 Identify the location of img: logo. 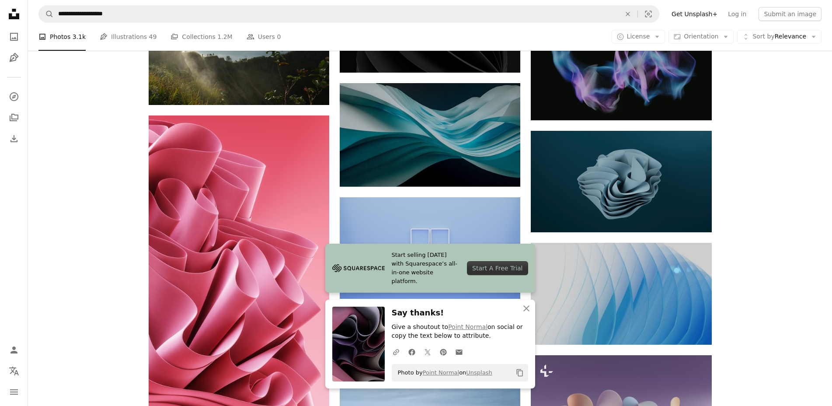
(621, 181).